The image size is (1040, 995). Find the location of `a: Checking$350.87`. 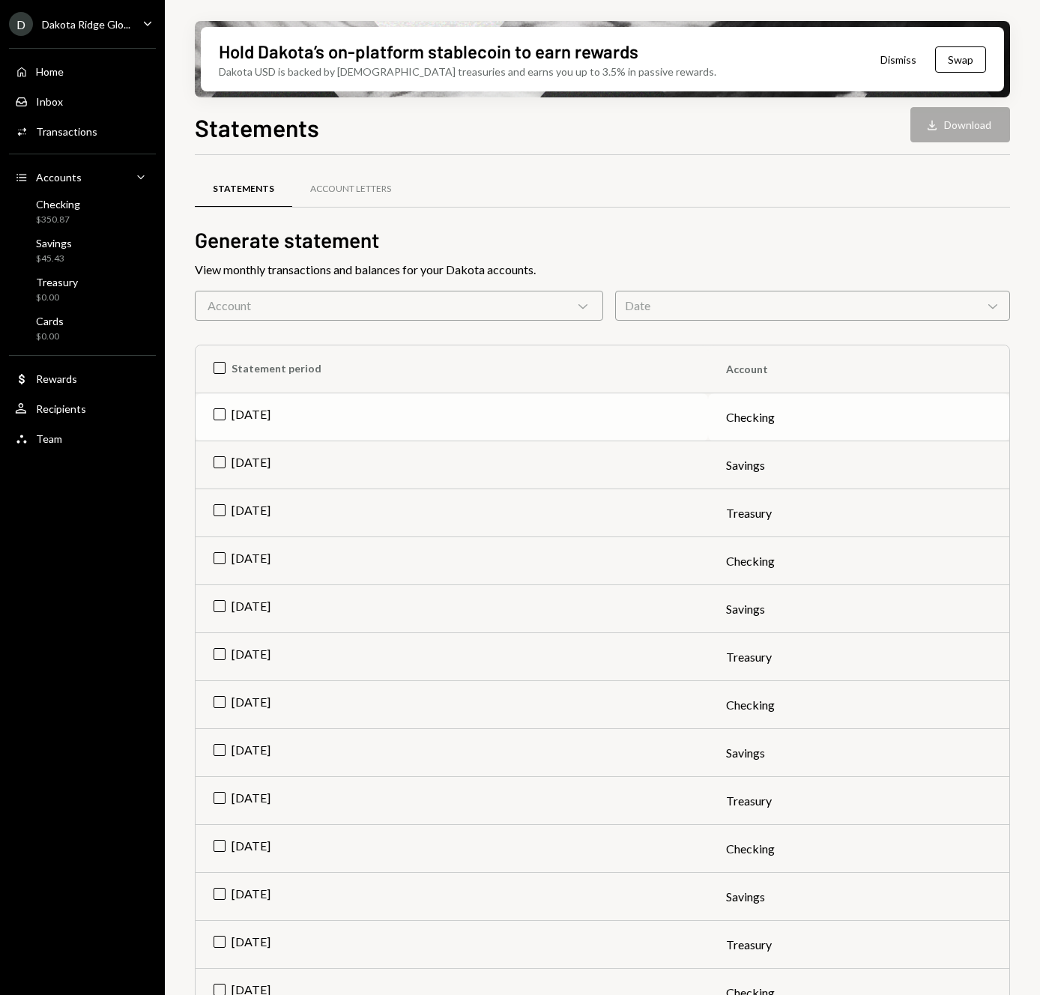

a: Checking$350.87 is located at coordinates (82, 211).